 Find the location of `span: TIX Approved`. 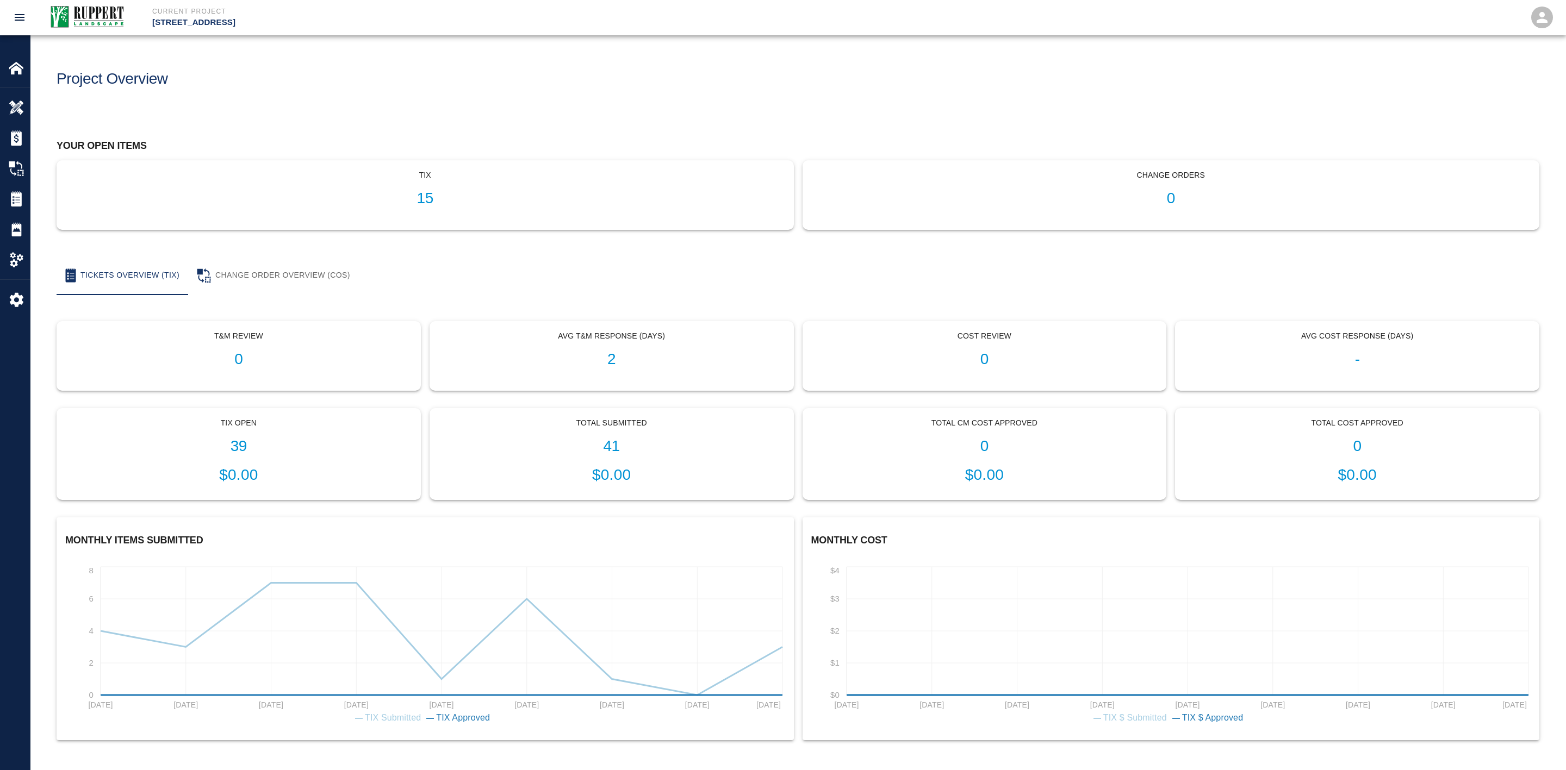

span: TIX Approved is located at coordinates (463, 718).